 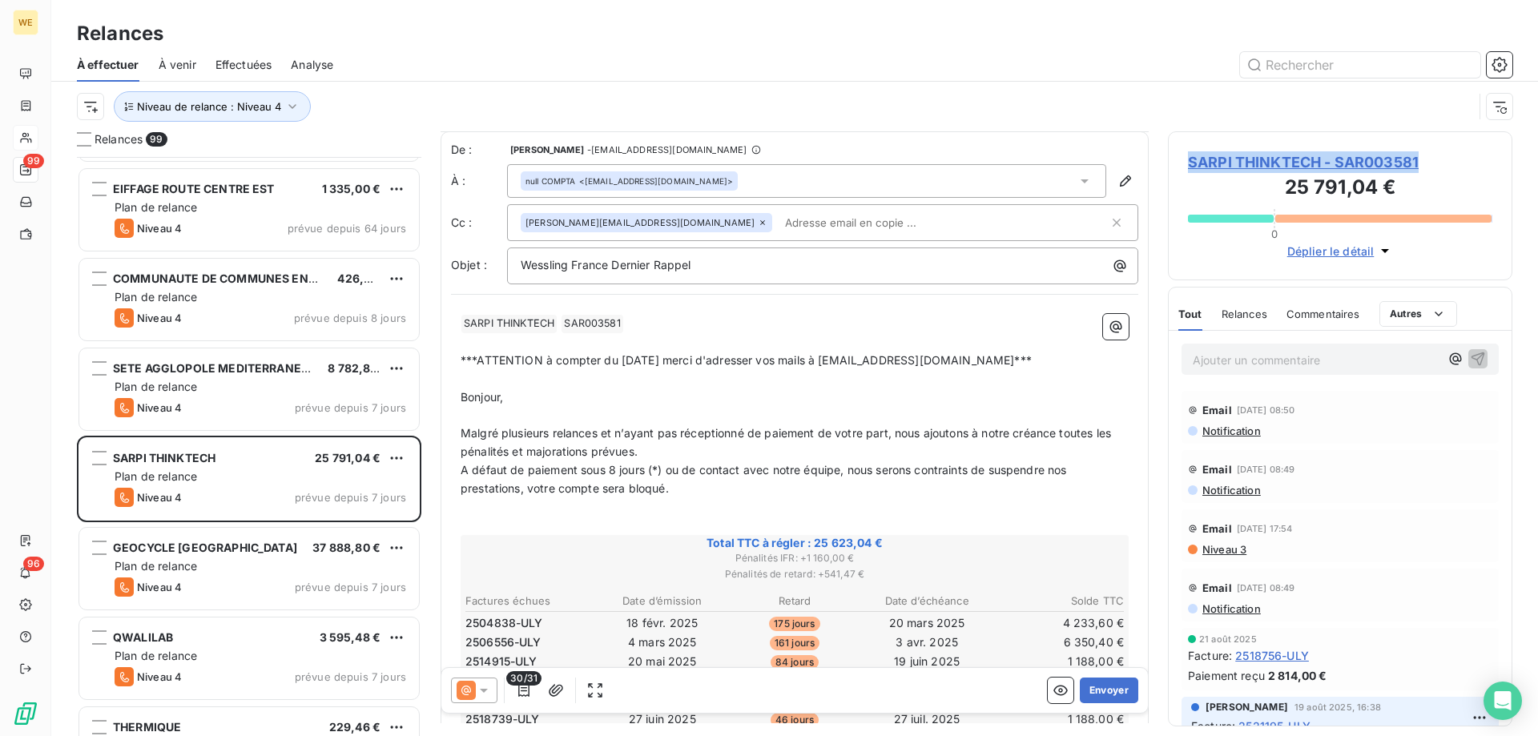 I want to click on span: Pénalités de retard : + 541,47 €, so click(x=795, y=574).